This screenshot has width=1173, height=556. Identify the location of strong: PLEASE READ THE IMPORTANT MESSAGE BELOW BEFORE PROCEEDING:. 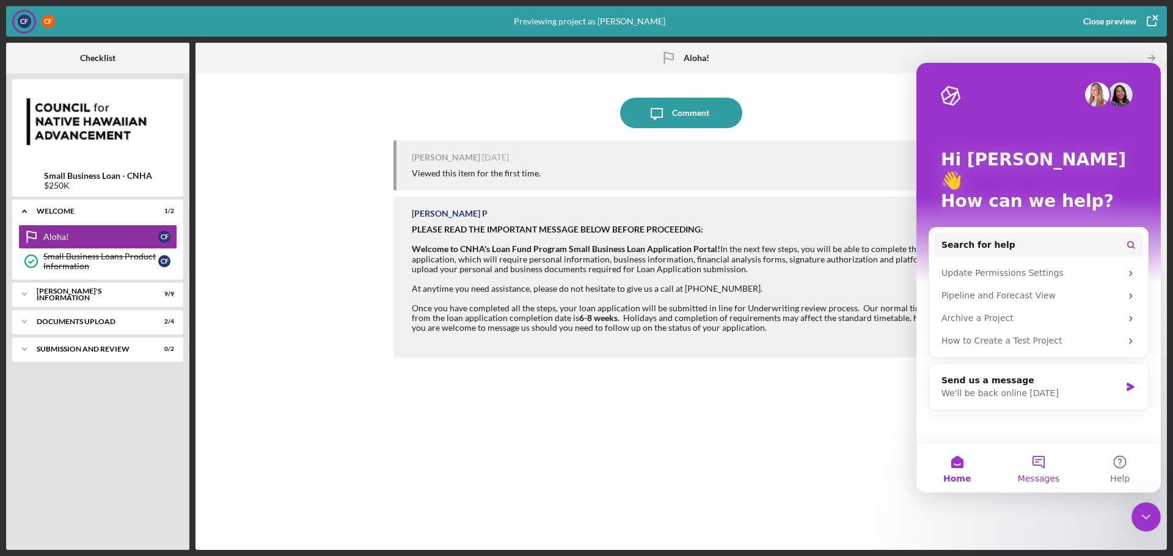
(557, 229).